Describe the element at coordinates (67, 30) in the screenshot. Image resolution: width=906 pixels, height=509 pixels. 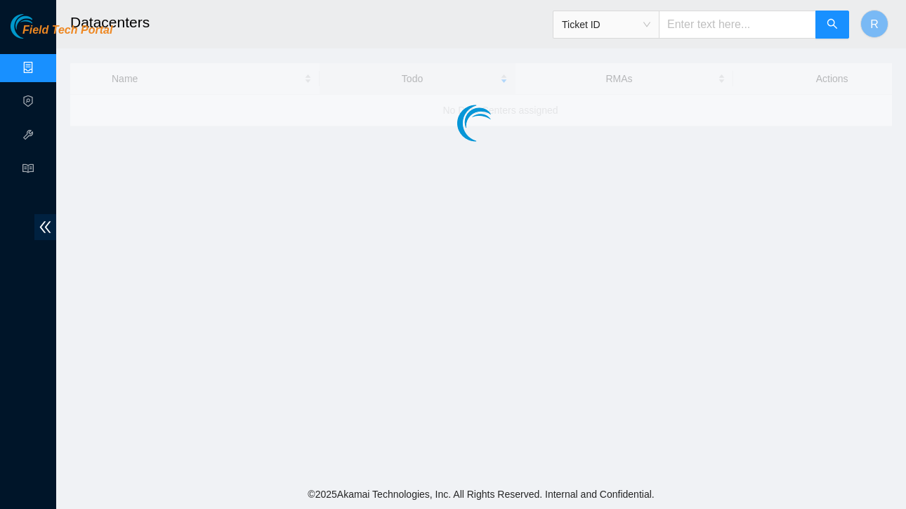
I see `span: Field Tech Portal` at that location.